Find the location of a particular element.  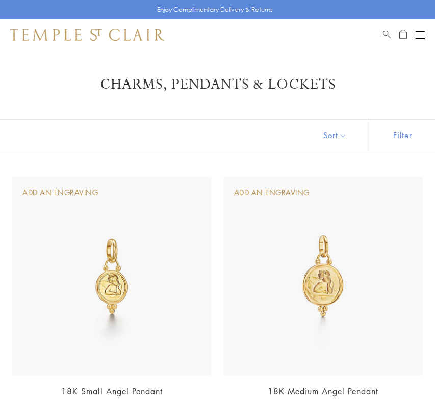

a: 18K Medium Angel Pendant is located at coordinates (323, 391).